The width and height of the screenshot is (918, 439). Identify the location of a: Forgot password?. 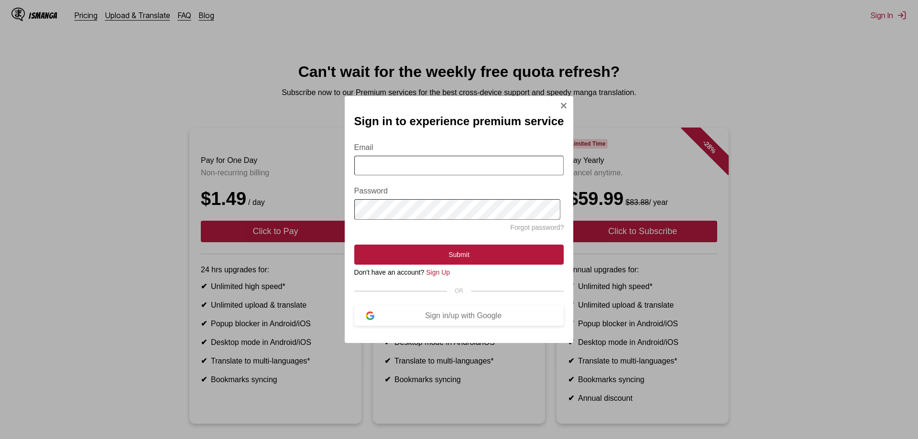
(537, 228).